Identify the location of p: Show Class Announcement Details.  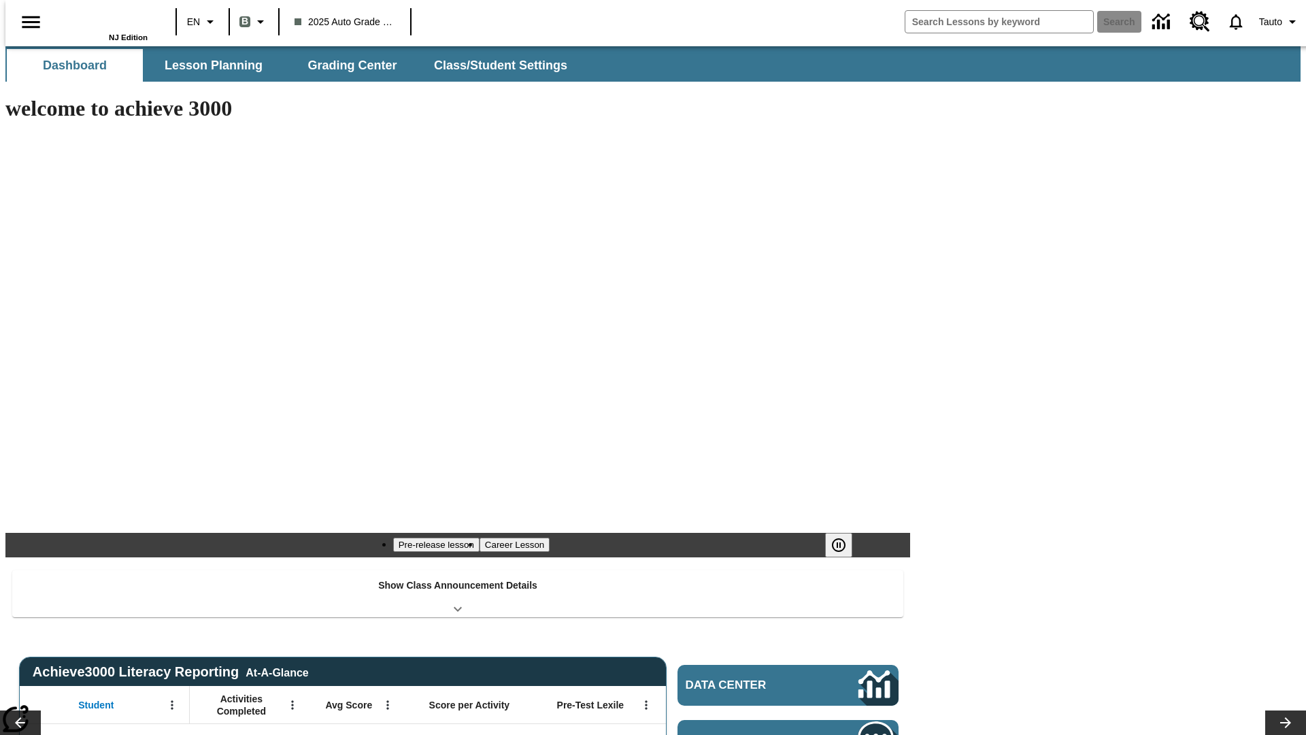
(458, 585).